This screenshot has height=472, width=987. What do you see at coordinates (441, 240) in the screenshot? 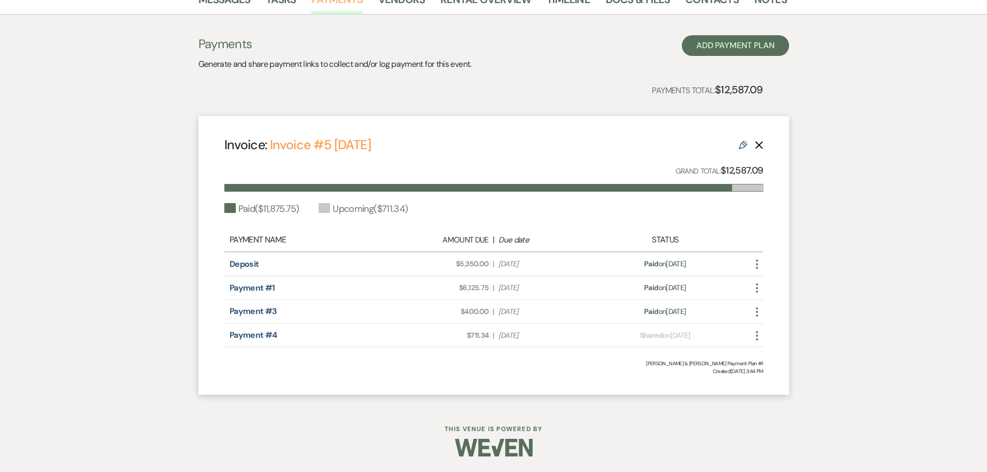
I see `div: Amount Due` at bounding box center [441, 240].